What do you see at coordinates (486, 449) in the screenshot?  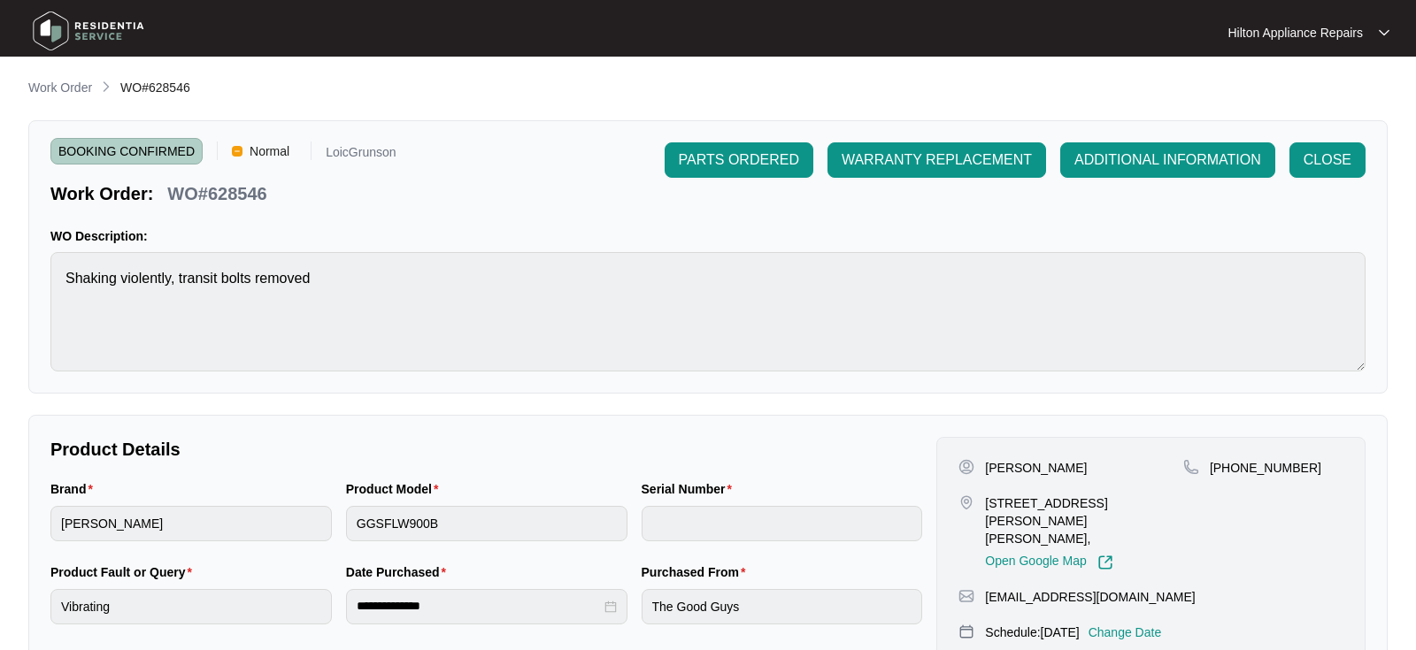 I see `p: Product Details` at bounding box center [486, 449].